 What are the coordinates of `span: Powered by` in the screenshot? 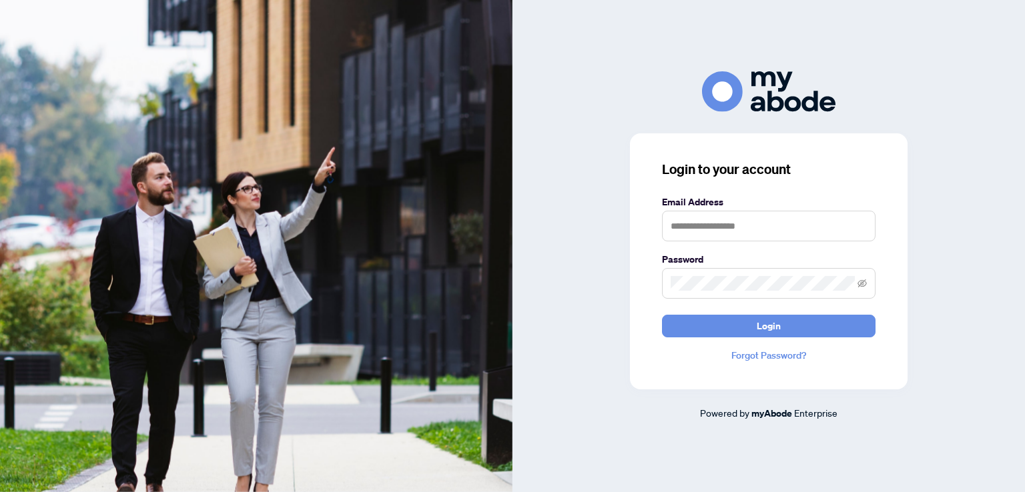 It's located at (724, 413).